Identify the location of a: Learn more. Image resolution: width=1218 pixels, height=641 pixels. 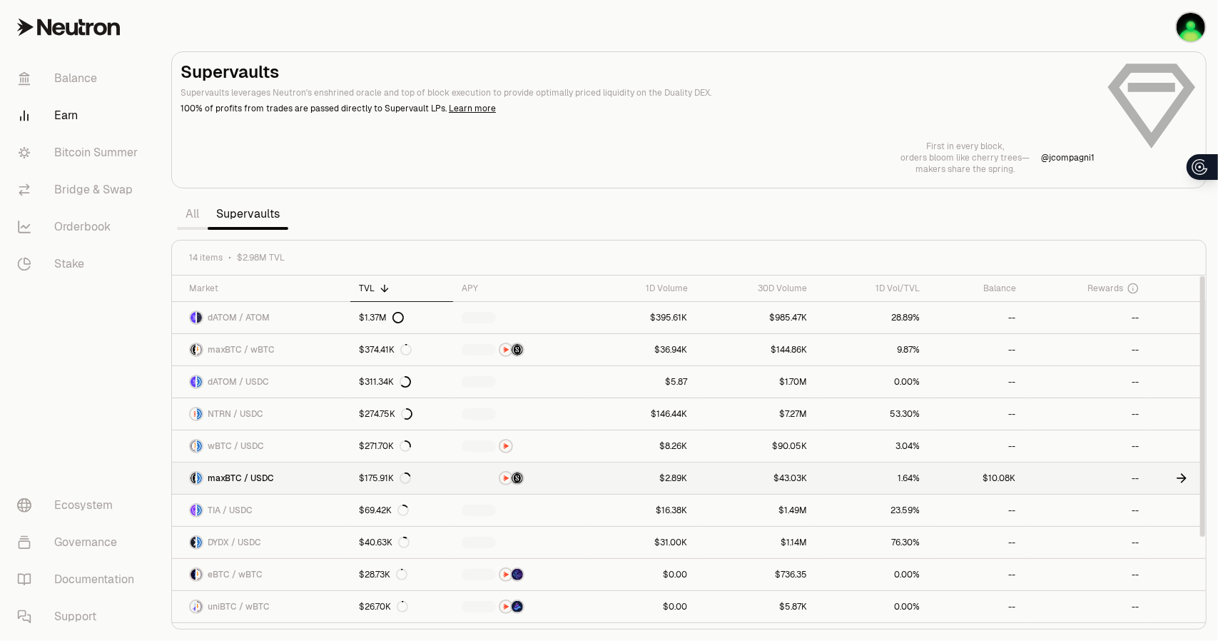
(472, 108).